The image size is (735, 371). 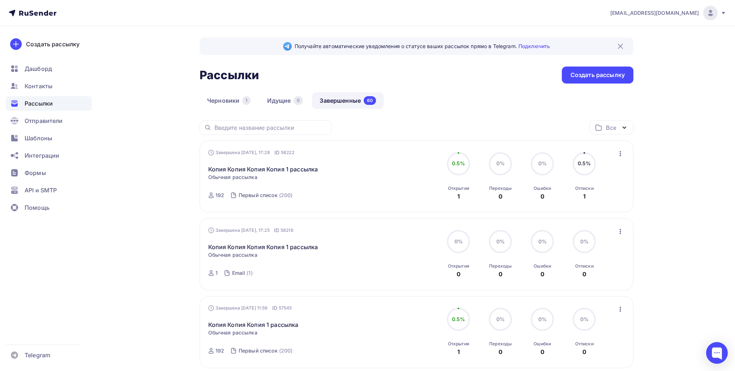 I want to click on img: Telegram, so click(x=288, y=46).